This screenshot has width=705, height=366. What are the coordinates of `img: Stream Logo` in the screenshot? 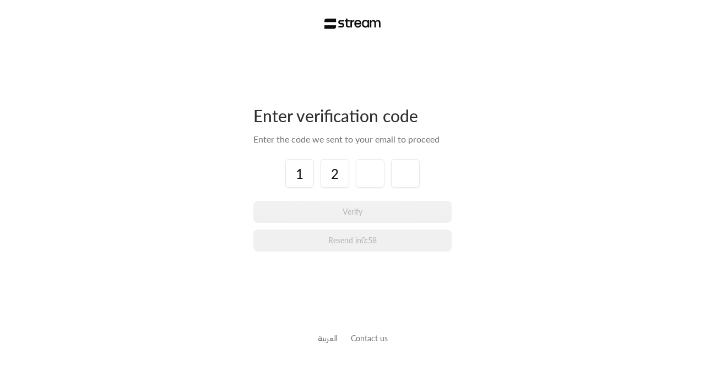 It's located at (353, 24).